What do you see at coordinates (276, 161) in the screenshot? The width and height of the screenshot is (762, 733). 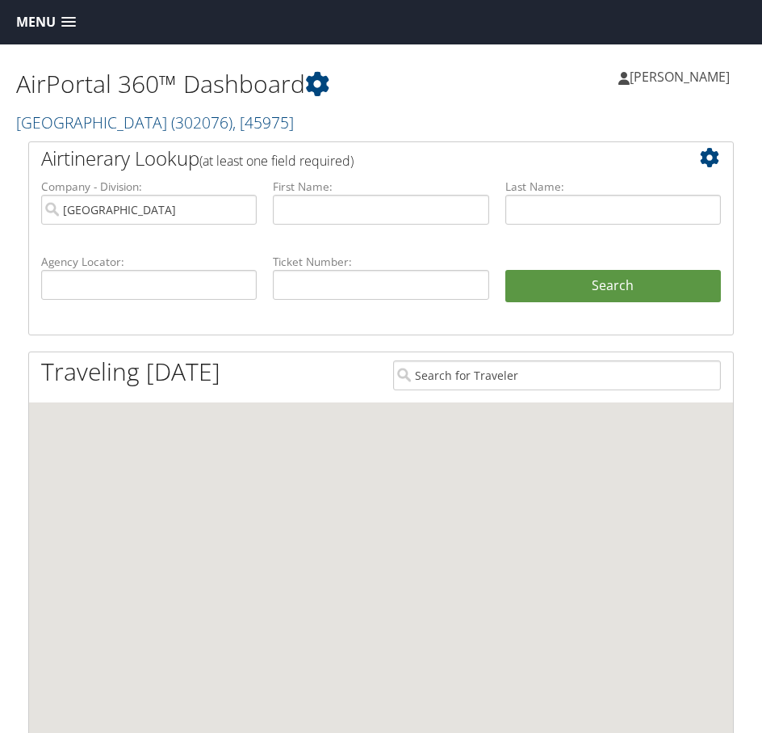 I see `span: (at least one field required)` at bounding box center [276, 161].